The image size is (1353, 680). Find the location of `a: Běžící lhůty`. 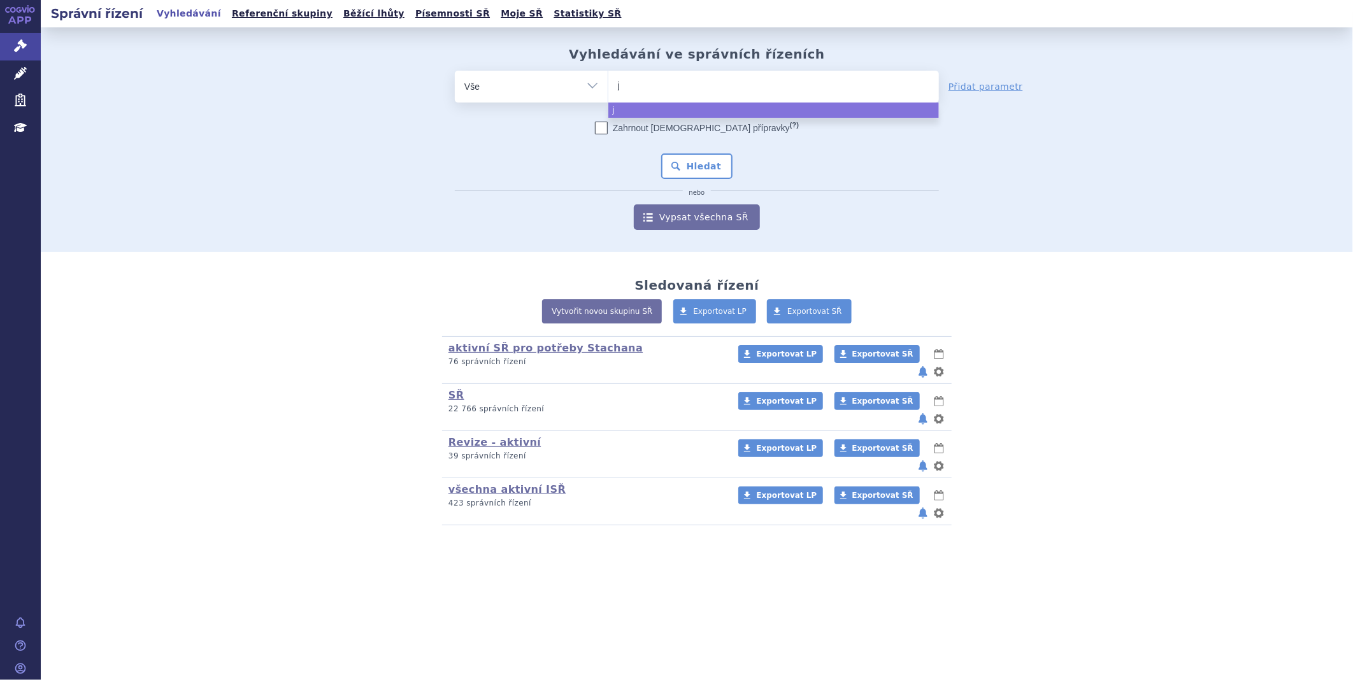

a: Běžící lhůty is located at coordinates (374, 13).